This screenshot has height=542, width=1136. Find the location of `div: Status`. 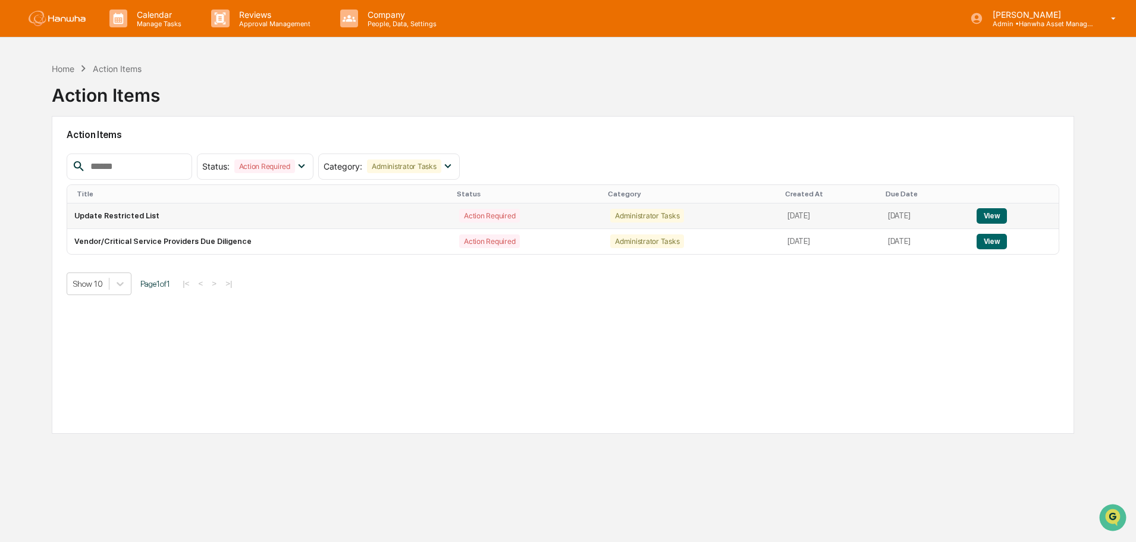

div: Status is located at coordinates (528, 194).